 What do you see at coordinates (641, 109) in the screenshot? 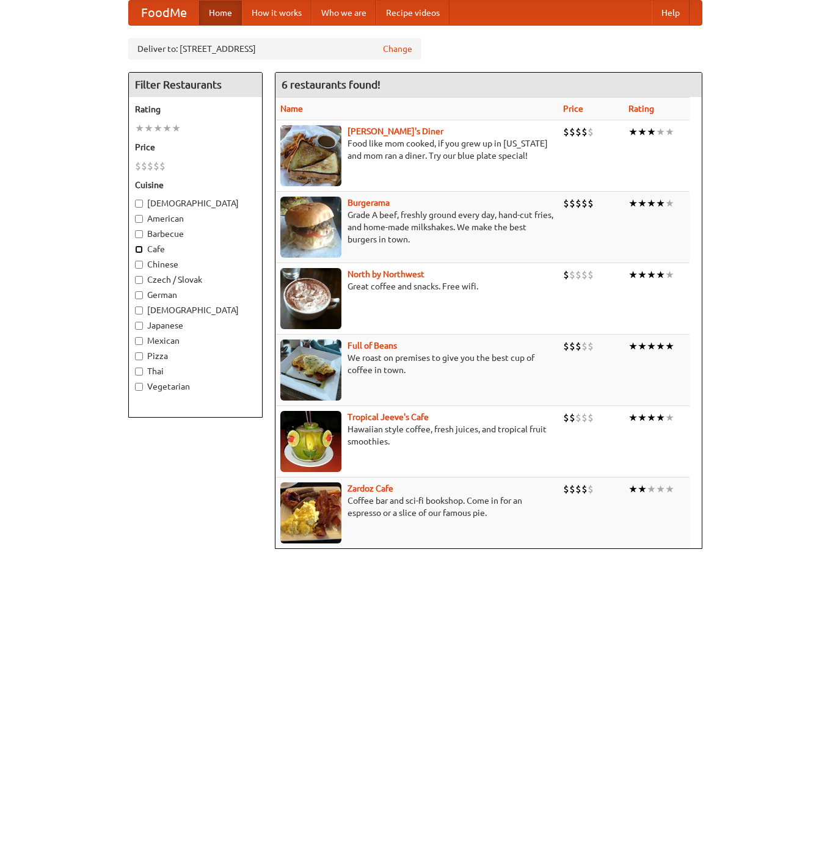
I see `a: Rating` at bounding box center [641, 109].